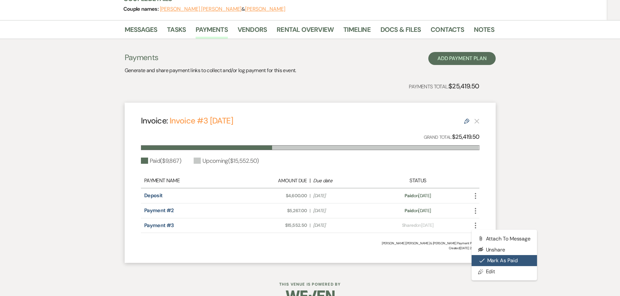  What do you see at coordinates (477, 121) in the screenshot?
I see `button: This payment plan cannot be deleted because it contains links that have been paid through Weven’s...` at bounding box center [477, 121].